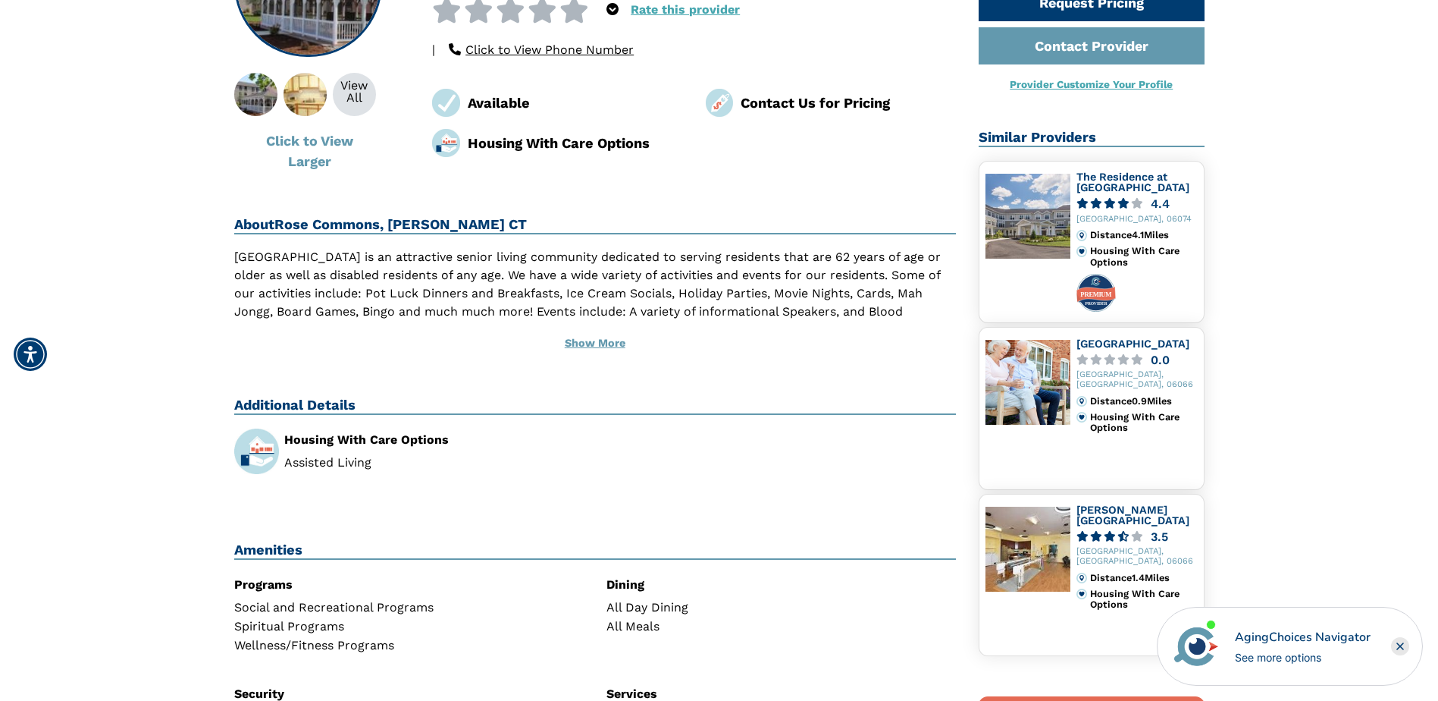  Describe the element at coordinates (1137, 359) in the screenshot. I see `a: 0.0` at that location.